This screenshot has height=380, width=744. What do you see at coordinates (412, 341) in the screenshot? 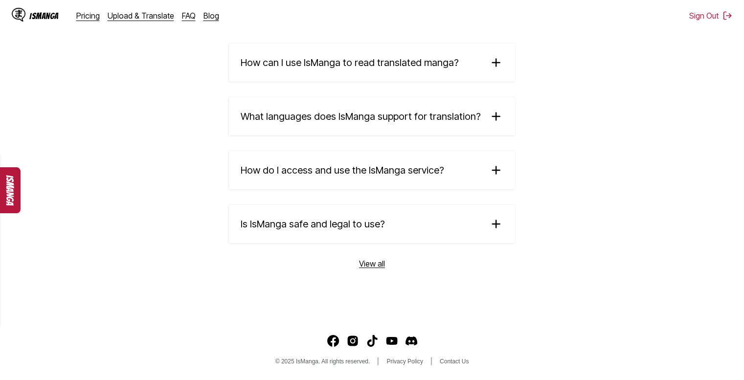
I see `img: IsManga Discord` at bounding box center [412, 341].